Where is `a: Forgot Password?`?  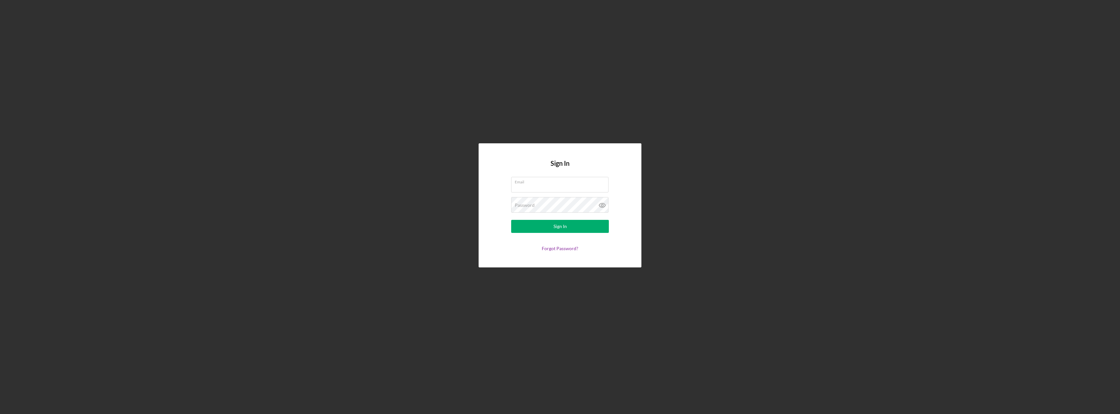 a: Forgot Password? is located at coordinates (560, 248).